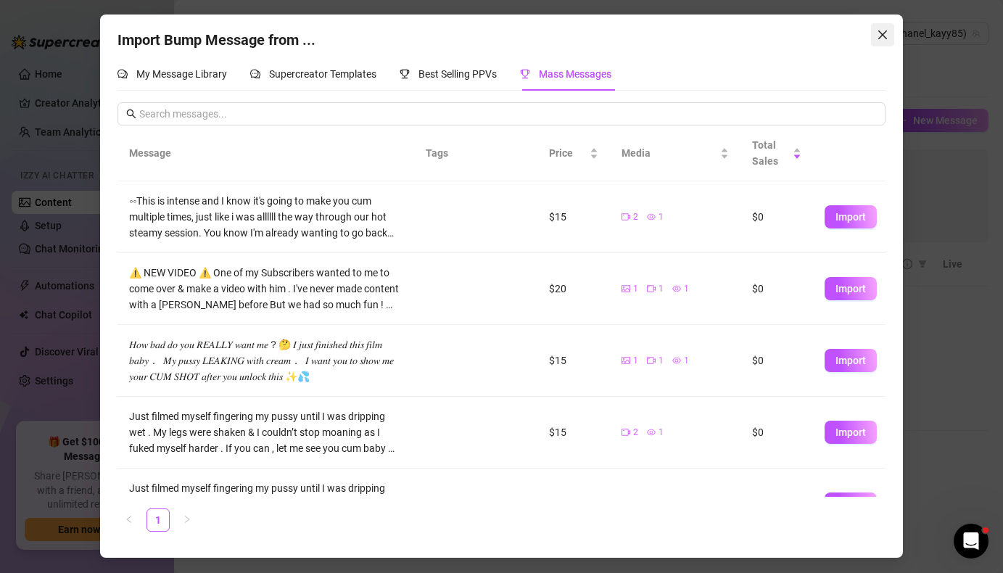 The height and width of the screenshot is (573, 1003). Describe the element at coordinates (458, 153) in the screenshot. I see `th: Tags` at that location.